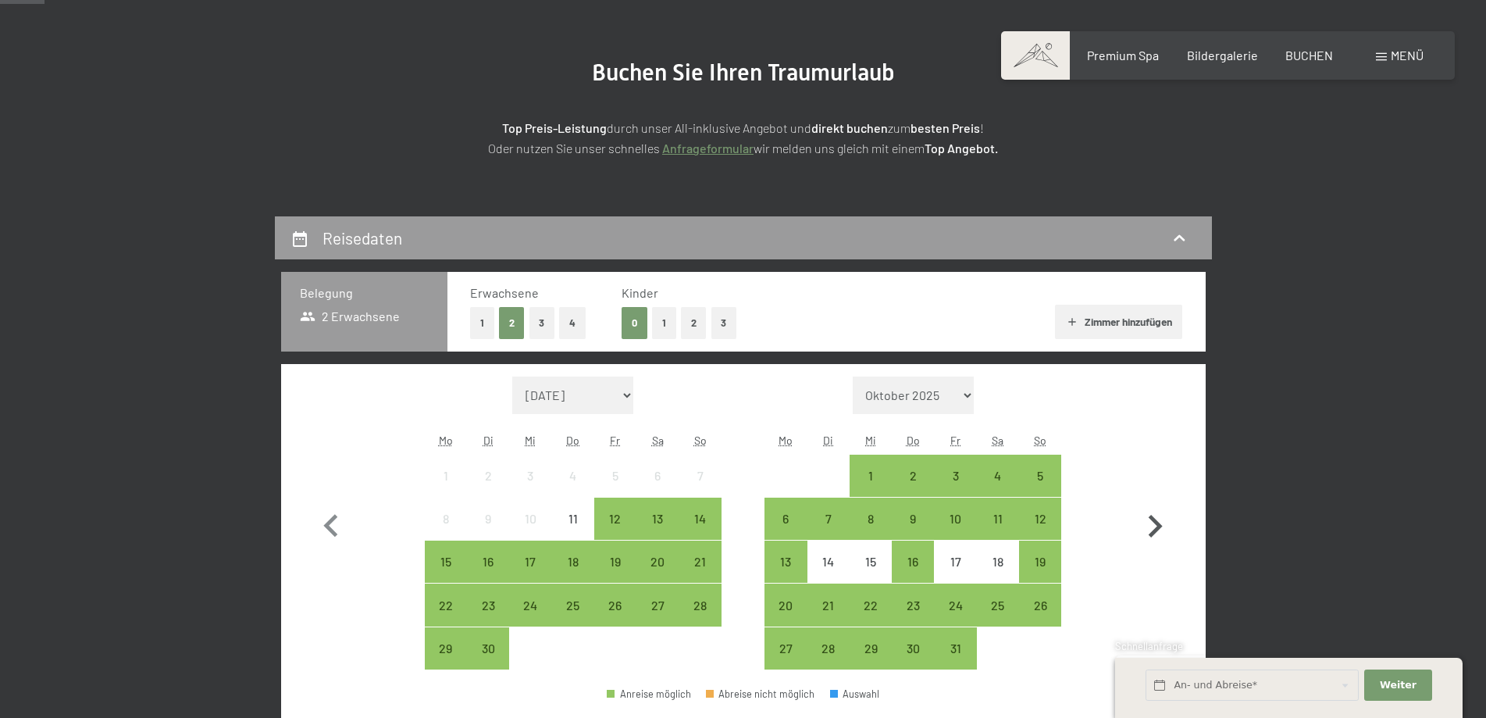 The height and width of the screenshot is (718, 1486). I want to click on button: Zimmer hinzufügen, so click(1118, 322).